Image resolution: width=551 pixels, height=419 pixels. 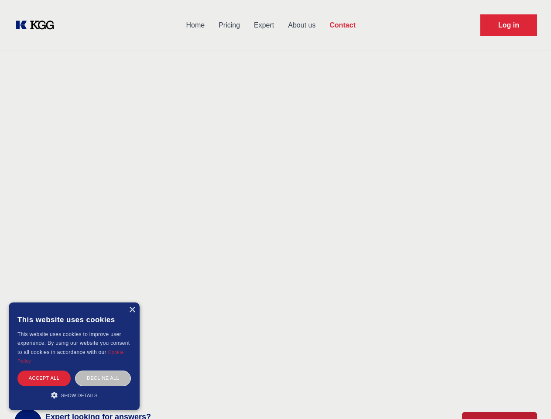 What do you see at coordinates (44, 378) in the screenshot?
I see `div: Accept all` at bounding box center [44, 378].